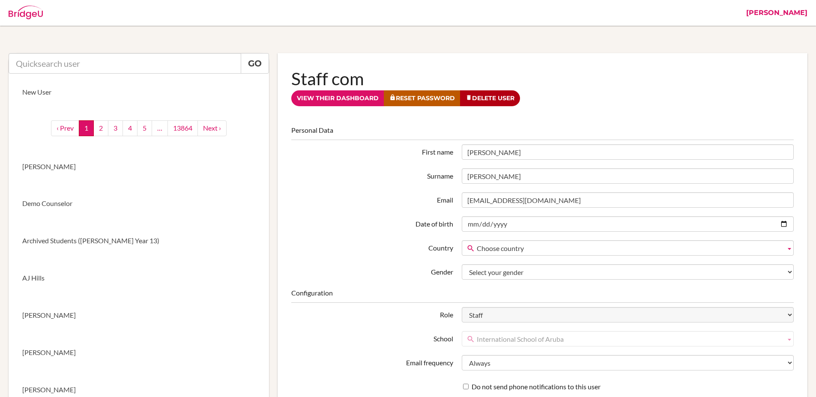  I want to click on label: Email frequency, so click(372, 362).